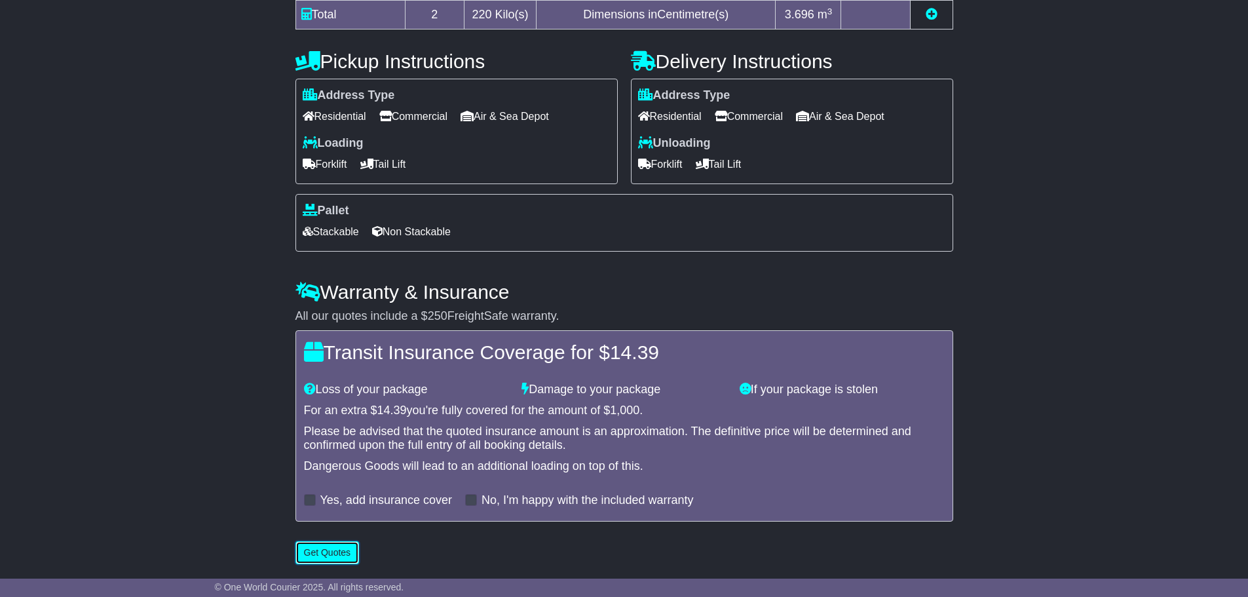  Describe the element at coordinates (800, 14) in the screenshot. I see `span: 3.696` at that location.